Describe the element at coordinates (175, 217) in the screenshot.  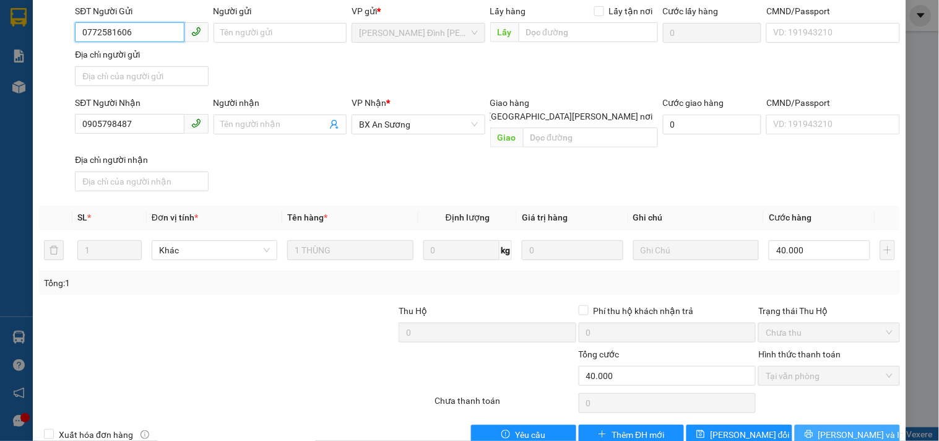
I see `span: Đơn vị tính` at that location.